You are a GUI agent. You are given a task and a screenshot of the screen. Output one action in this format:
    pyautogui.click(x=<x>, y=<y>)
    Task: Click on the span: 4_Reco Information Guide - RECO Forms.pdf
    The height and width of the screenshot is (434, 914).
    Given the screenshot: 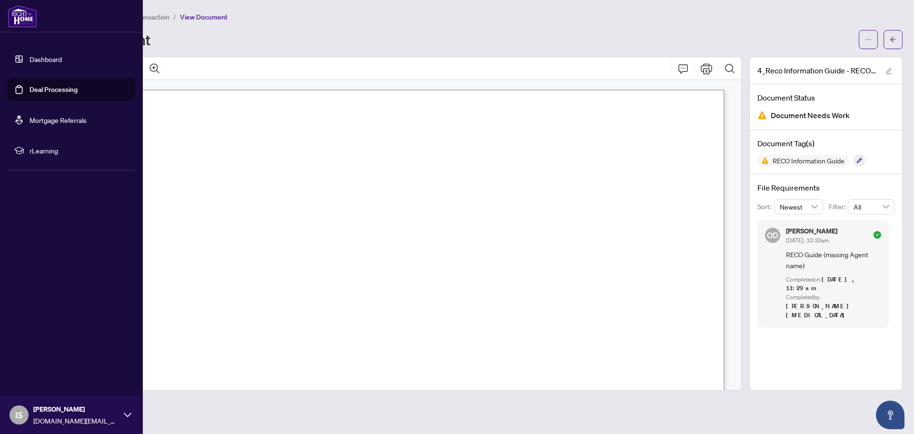 What is the action you would take?
    pyautogui.click(x=817, y=70)
    